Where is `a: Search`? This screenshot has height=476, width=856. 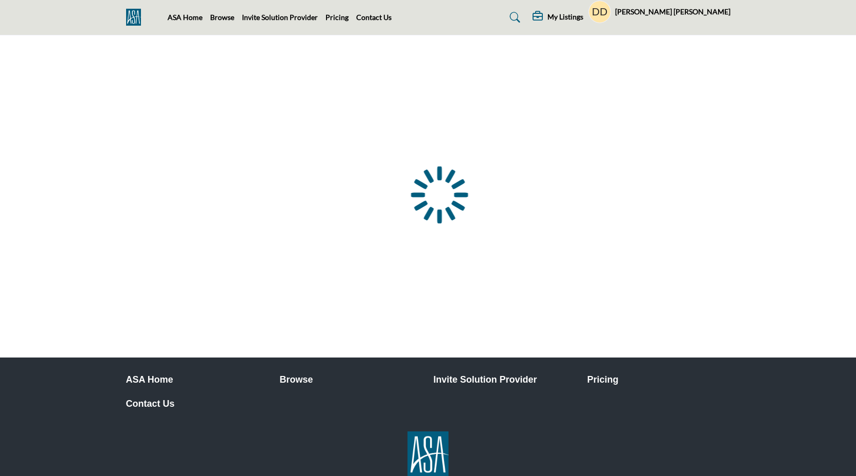
a: Search is located at coordinates (513, 17).